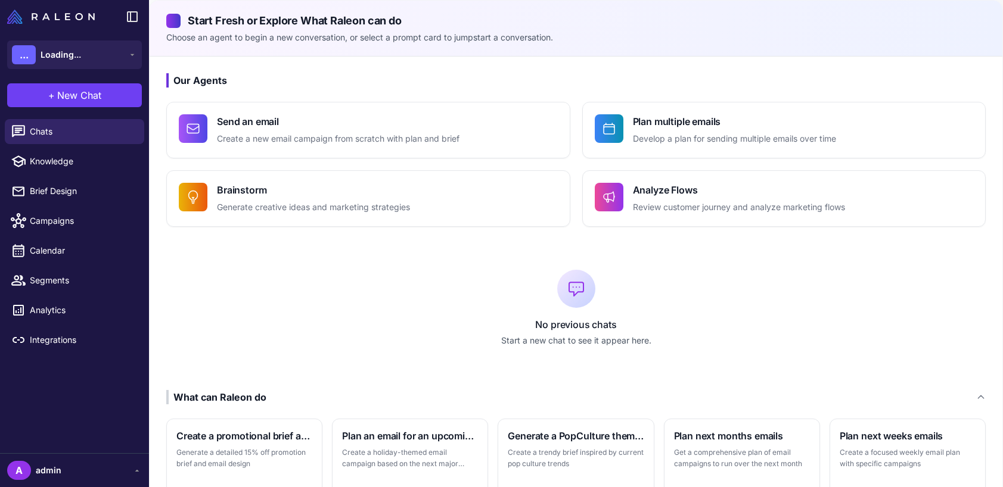  Describe the element at coordinates (739, 190) in the screenshot. I see `h4: Analyze Flows` at that location.